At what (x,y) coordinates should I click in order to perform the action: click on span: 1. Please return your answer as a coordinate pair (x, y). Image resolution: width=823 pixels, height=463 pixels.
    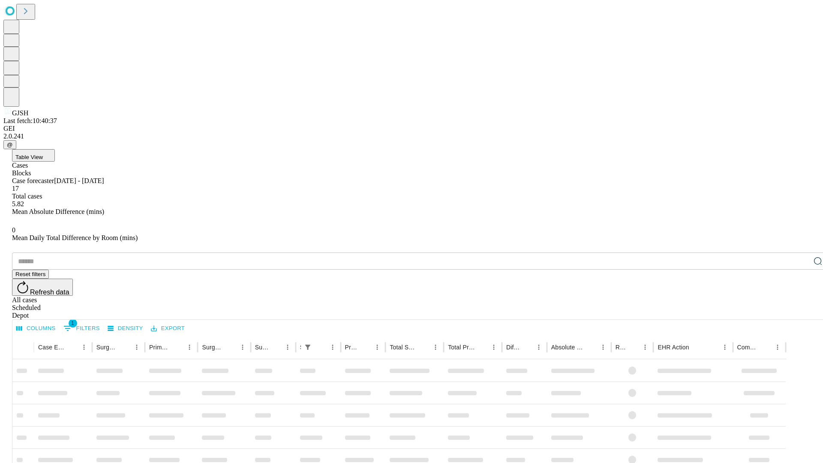
    Looking at the image, I should click on (73, 323).